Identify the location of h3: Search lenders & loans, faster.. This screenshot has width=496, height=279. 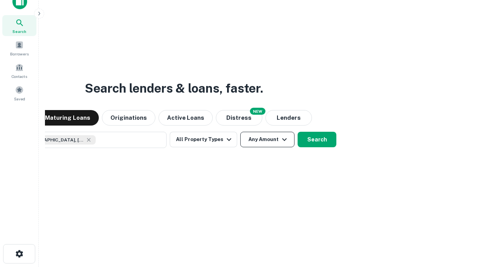
(174, 88).